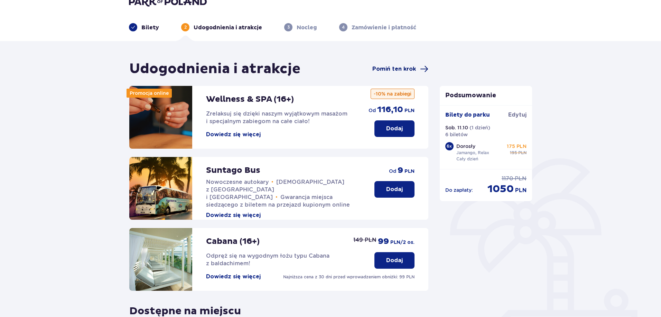 The height and width of the screenshot is (317, 661). What do you see at coordinates (517, 115) in the screenshot?
I see `a: Edytuj` at bounding box center [517, 115].